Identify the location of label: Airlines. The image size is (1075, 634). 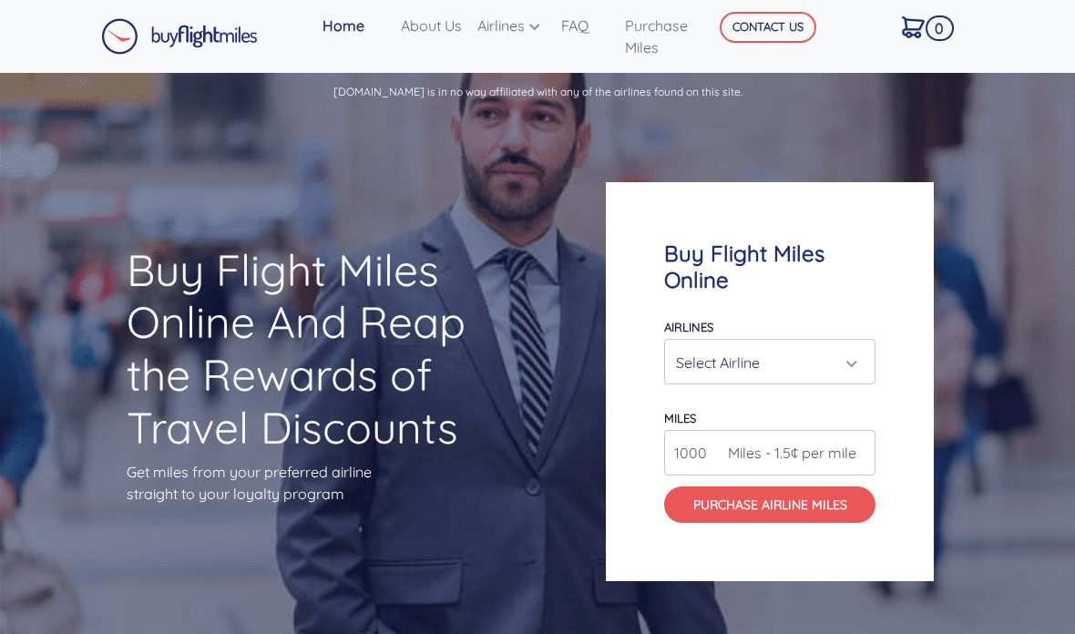
(689, 327).